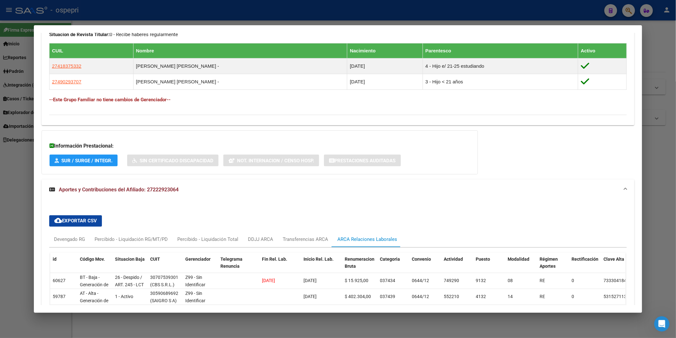 The image size is (676, 338). What do you see at coordinates (67, 81) in the screenshot?
I see `span: 27490293707` at bounding box center [67, 81].